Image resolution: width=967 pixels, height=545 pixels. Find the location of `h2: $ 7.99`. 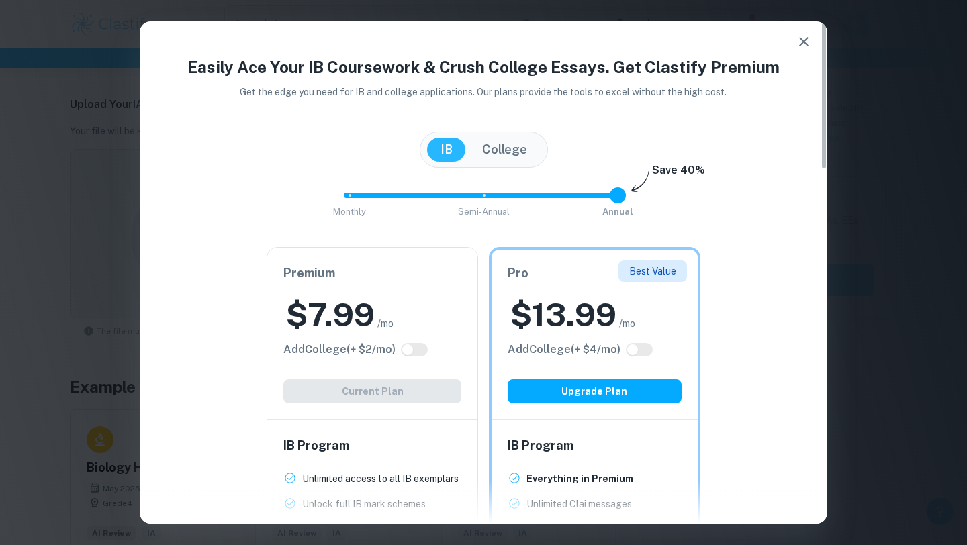

h2: $ 7.99 is located at coordinates (330, 315).